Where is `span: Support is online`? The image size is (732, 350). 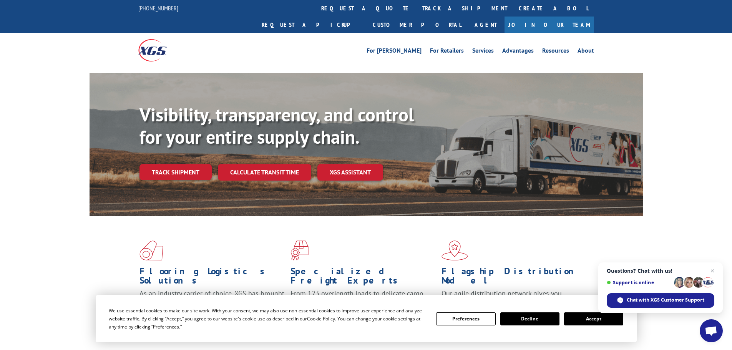 span: Support is online is located at coordinates (639, 282).